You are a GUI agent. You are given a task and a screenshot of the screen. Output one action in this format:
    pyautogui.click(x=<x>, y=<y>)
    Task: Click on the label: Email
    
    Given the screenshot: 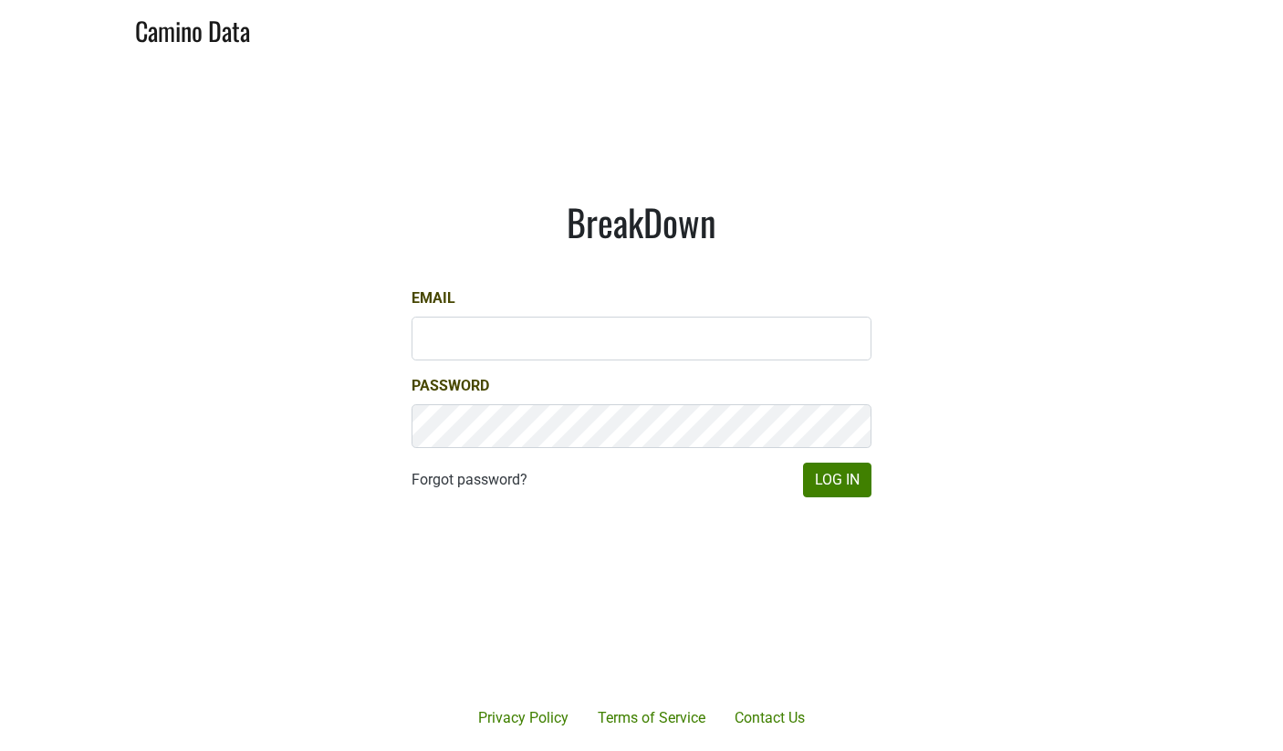 What is the action you would take?
    pyautogui.click(x=433, y=298)
    